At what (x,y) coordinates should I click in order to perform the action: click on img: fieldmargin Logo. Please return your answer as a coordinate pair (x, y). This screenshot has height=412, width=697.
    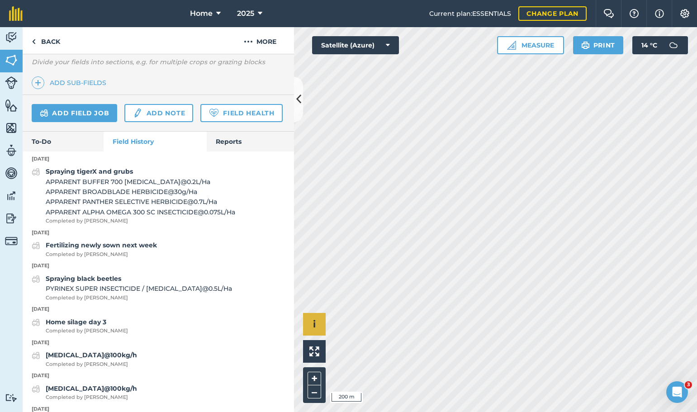
    Looking at the image, I should click on (16, 14).